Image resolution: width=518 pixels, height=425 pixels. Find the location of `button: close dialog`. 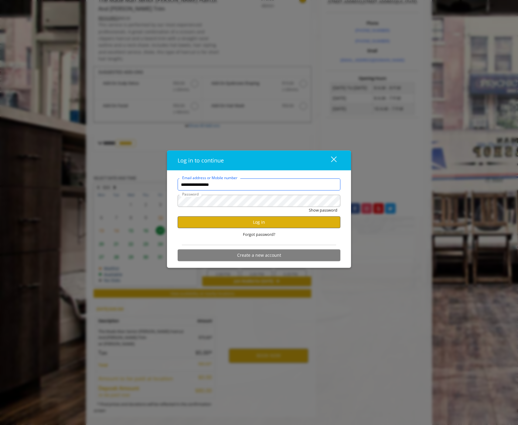

button: close dialog is located at coordinates (330, 161).